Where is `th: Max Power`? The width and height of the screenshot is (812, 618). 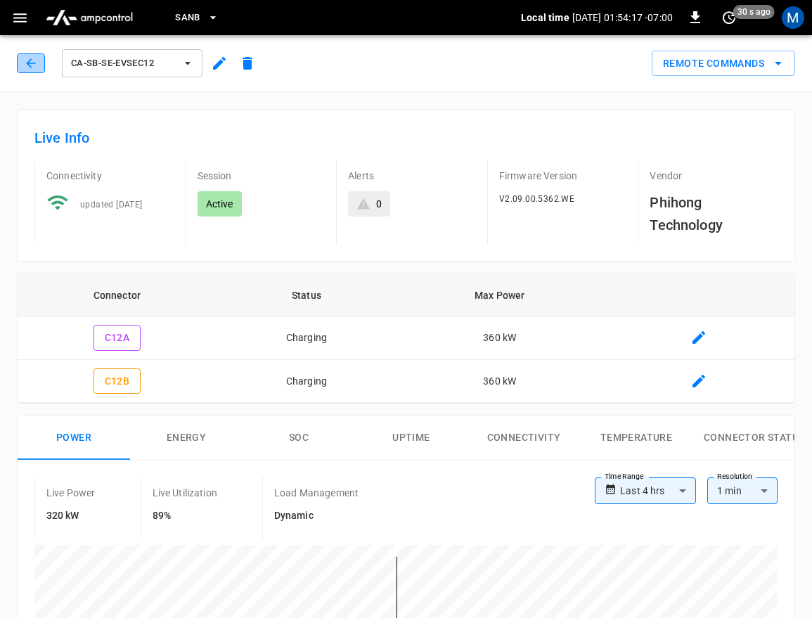 th: Max Power is located at coordinates (499, 295).